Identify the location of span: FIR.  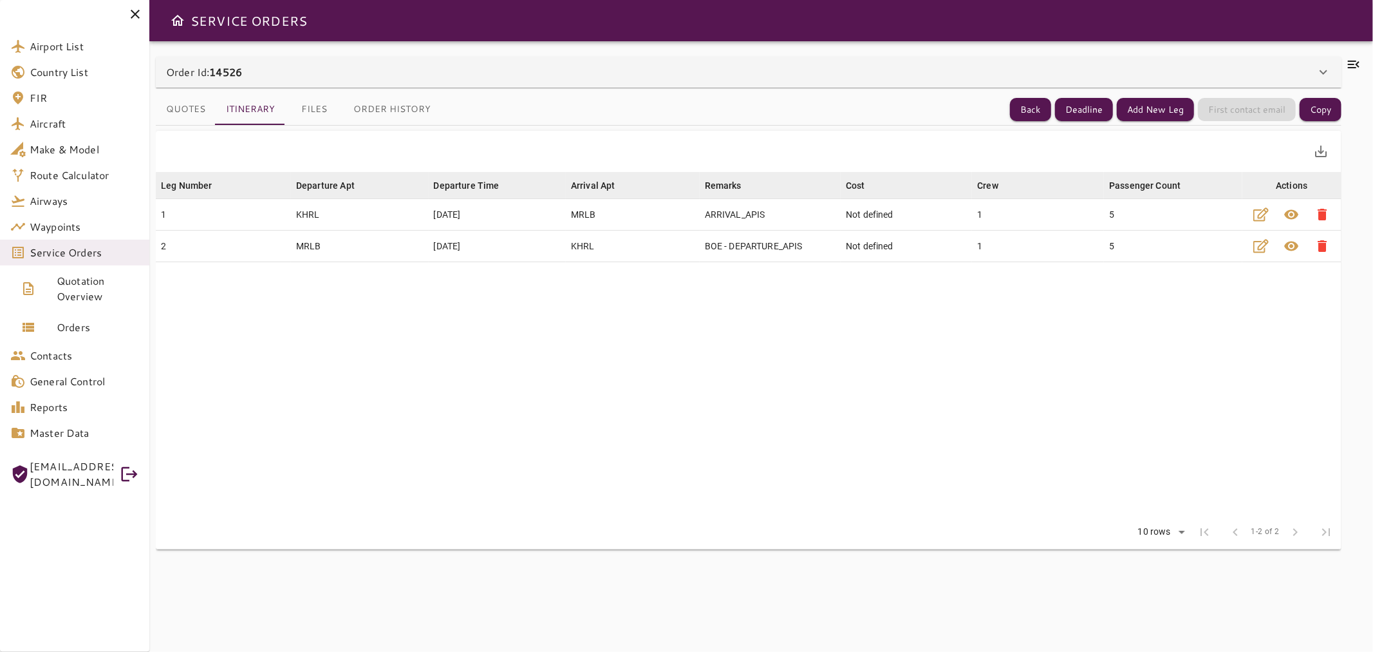
(84, 98).